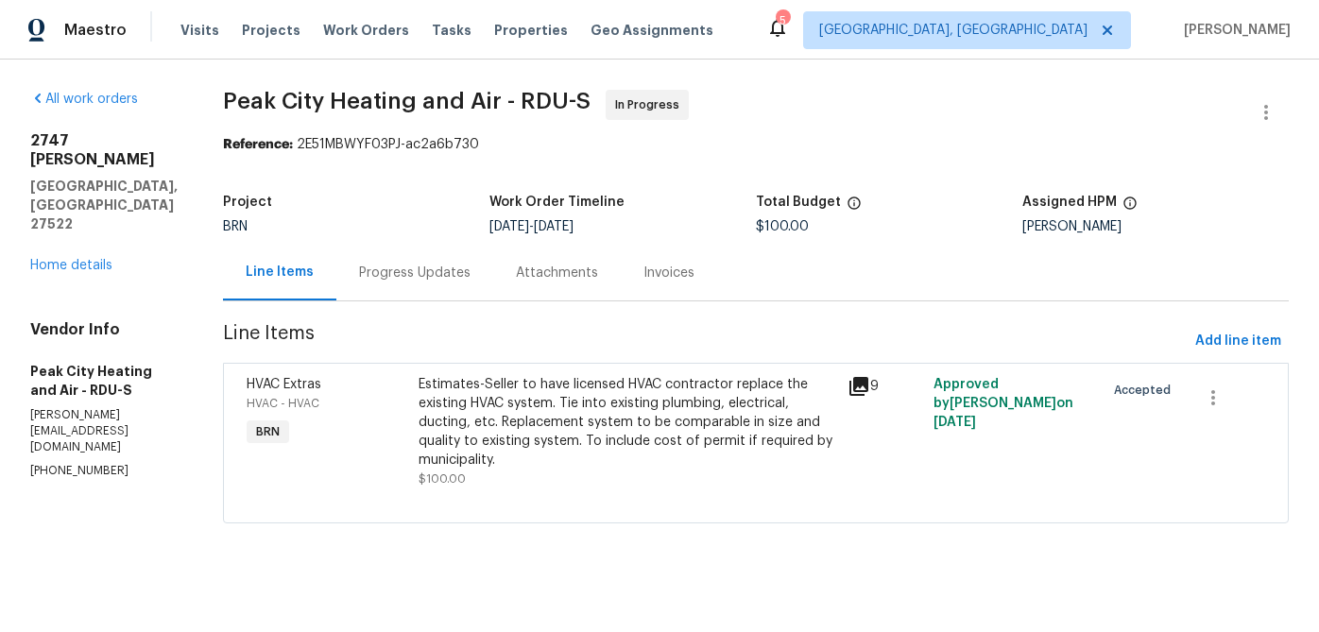 The height and width of the screenshot is (632, 1319). I want to click on div: Invoices, so click(669, 273).